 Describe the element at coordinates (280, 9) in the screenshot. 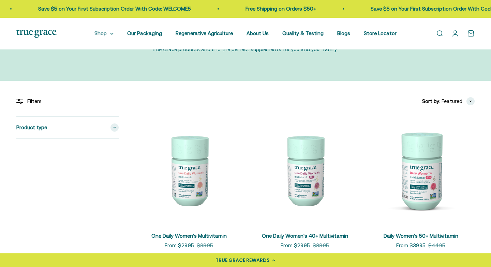

I see `a: Free Shipping on Orders $50+` at that location.